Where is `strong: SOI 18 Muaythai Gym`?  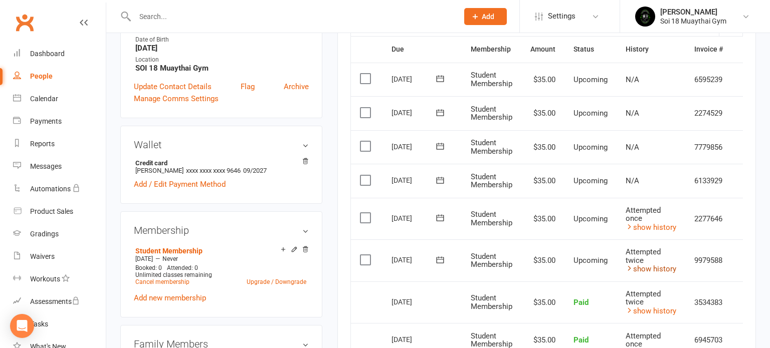 strong: SOI 18 Muaythai Gym is located at coordinates (222, 68).